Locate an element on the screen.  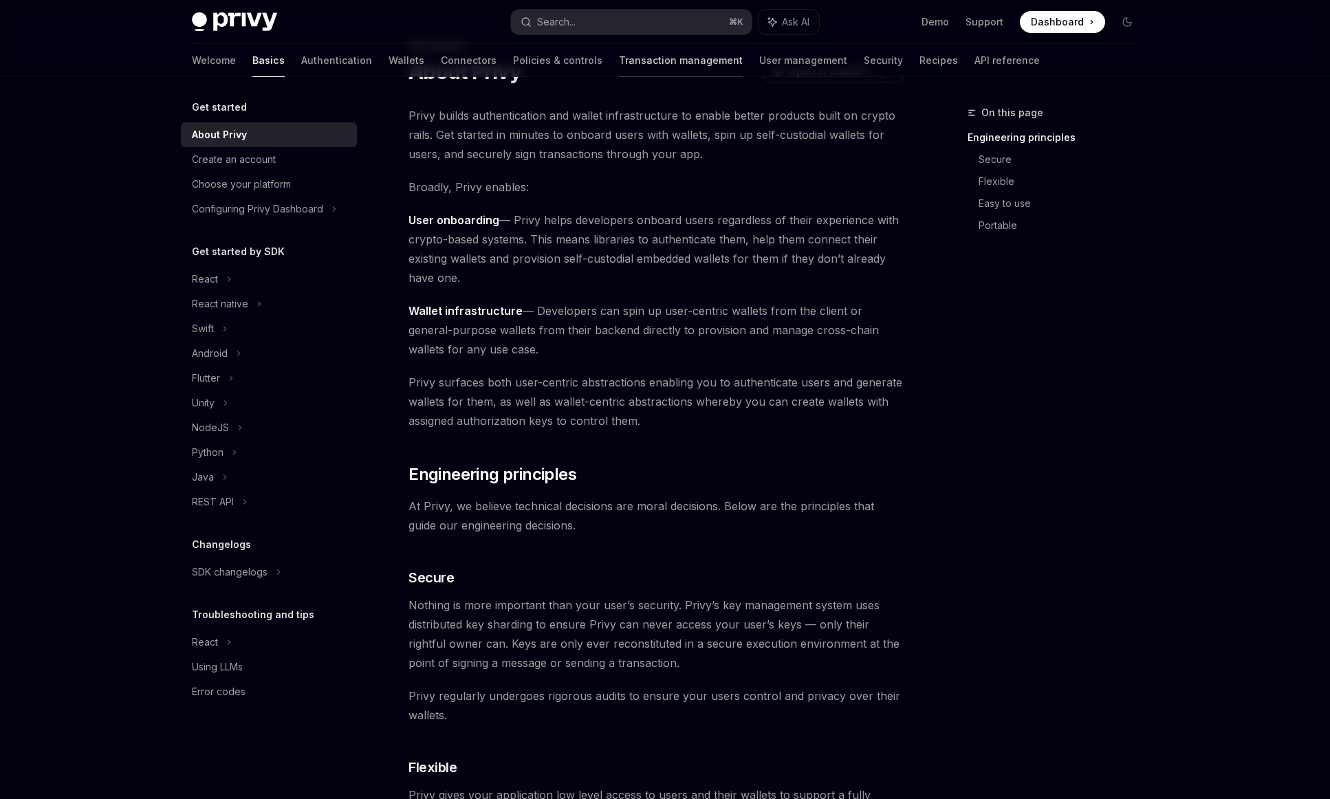
span: Engineering principles is located at coordinates (493, 475).